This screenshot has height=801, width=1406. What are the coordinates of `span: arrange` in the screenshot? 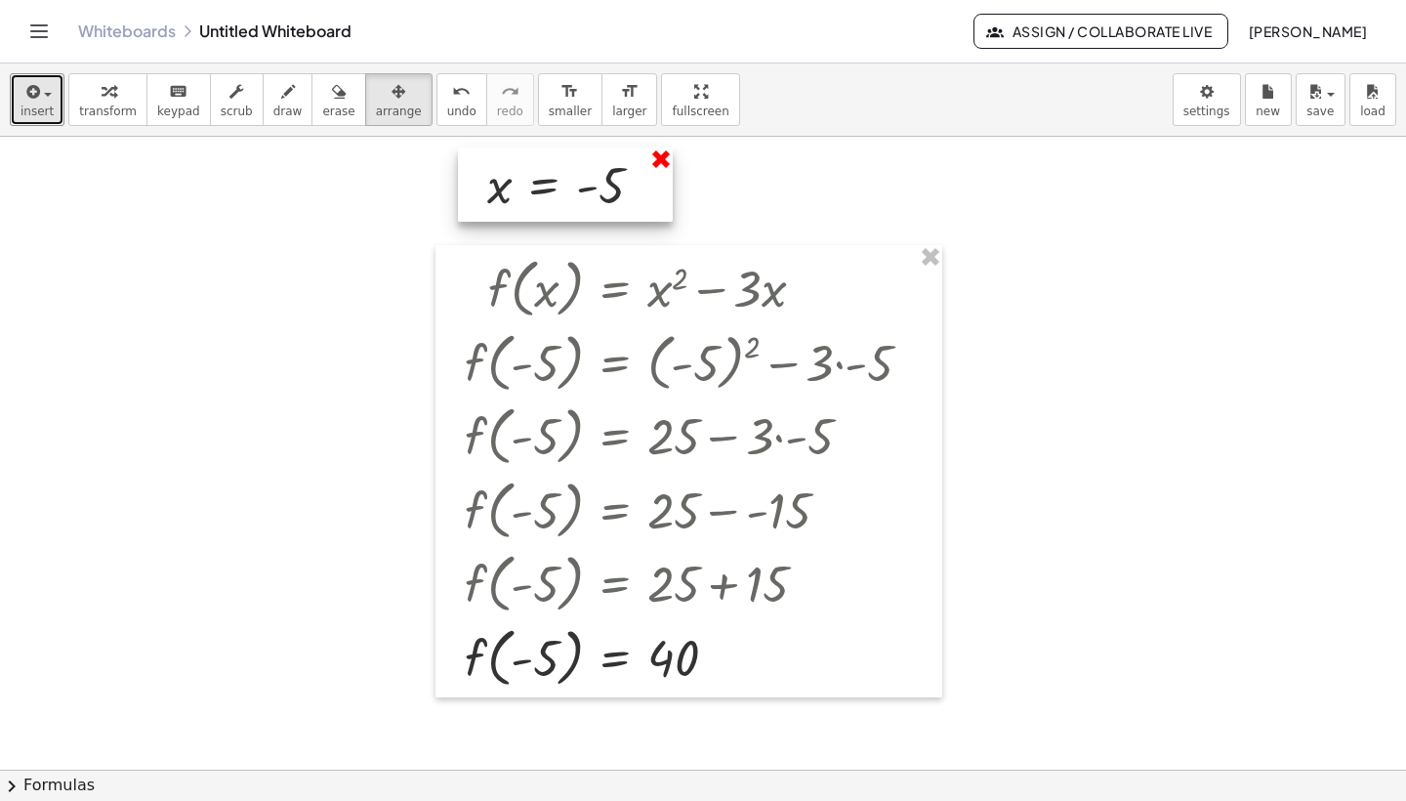 It's located at (398, 111).